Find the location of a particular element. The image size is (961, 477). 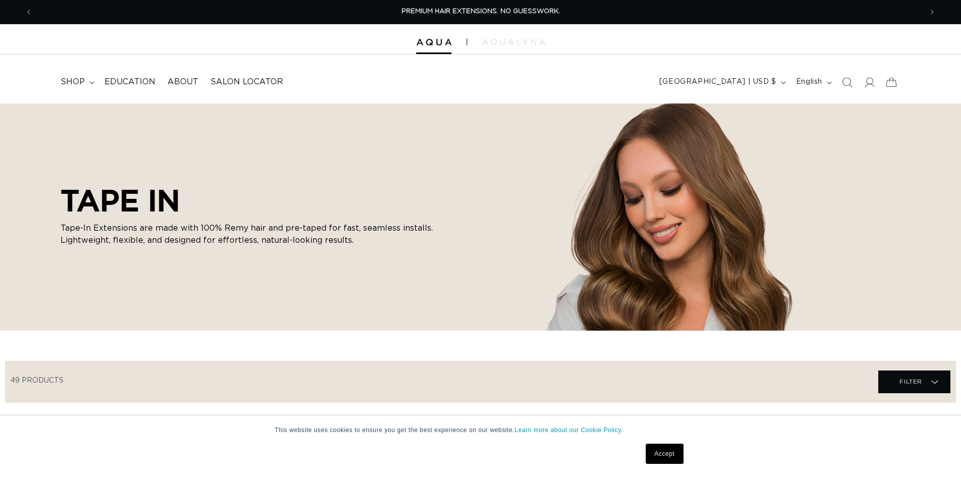

summary: Search is located at coordinates (847, 82).